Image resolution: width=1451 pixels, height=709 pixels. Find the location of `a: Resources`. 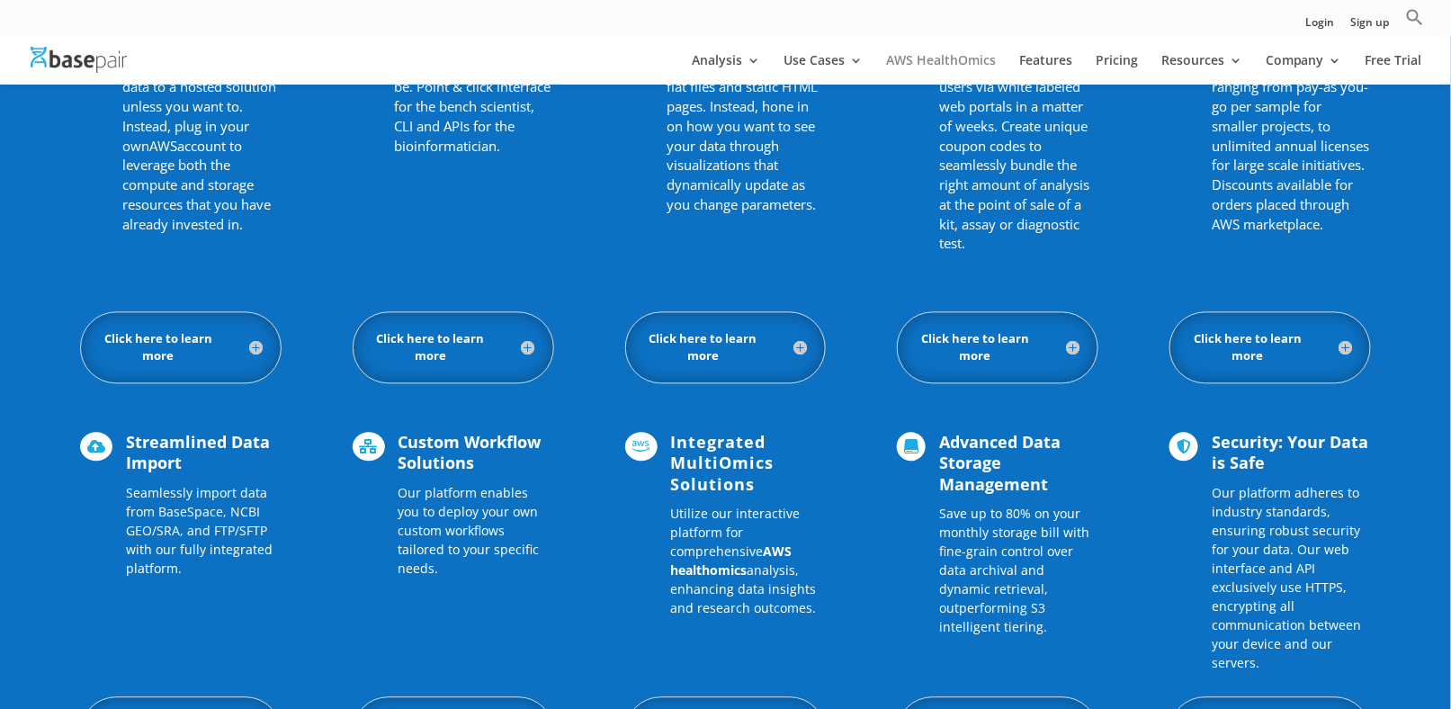

a: Resources is located at coordinates (1202, 69).